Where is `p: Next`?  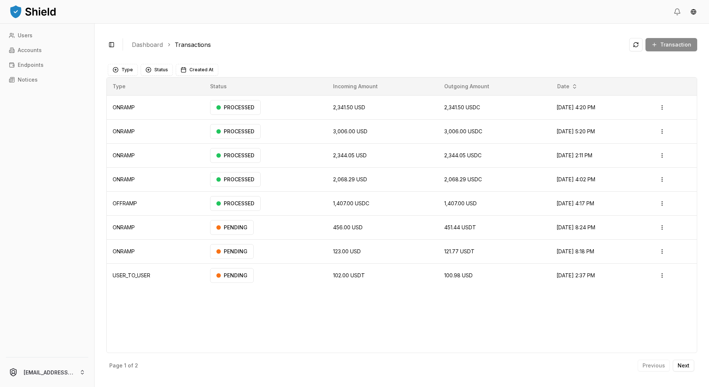
p: Next is located at coordinates (683, 365).